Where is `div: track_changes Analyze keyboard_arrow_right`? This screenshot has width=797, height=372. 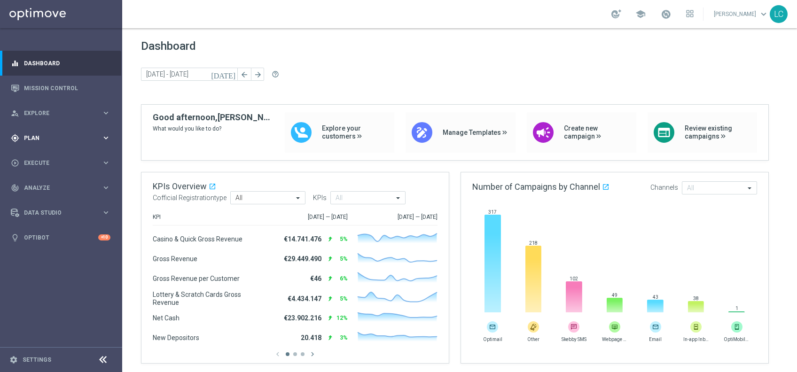 div: track_changes Analyze keyboard_arrow_right is located at coordinates (61, 188).